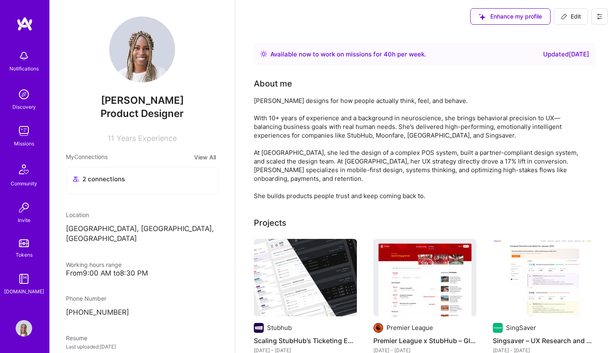  Describe the element at coordinates (86, 298) in the screenshot. I see `span: Phone Number` at that location.